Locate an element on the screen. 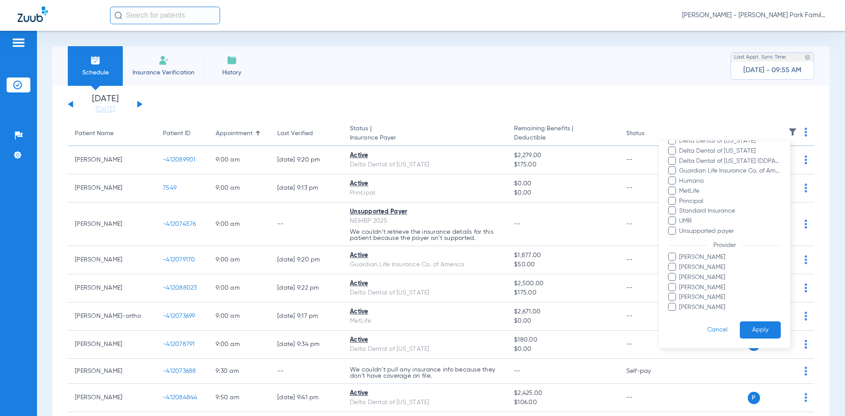 This screenshot has width=845, height=416. span: MetLife is located at coordinates (729, 191).